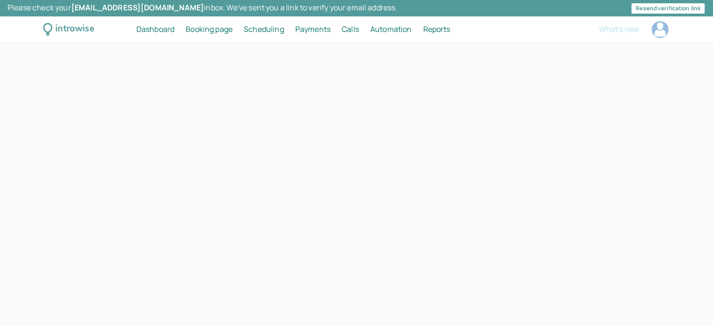 Image resolution: width=713 pixels, height=326 pixels. I want to click on a: Reports, so click(437, 30).